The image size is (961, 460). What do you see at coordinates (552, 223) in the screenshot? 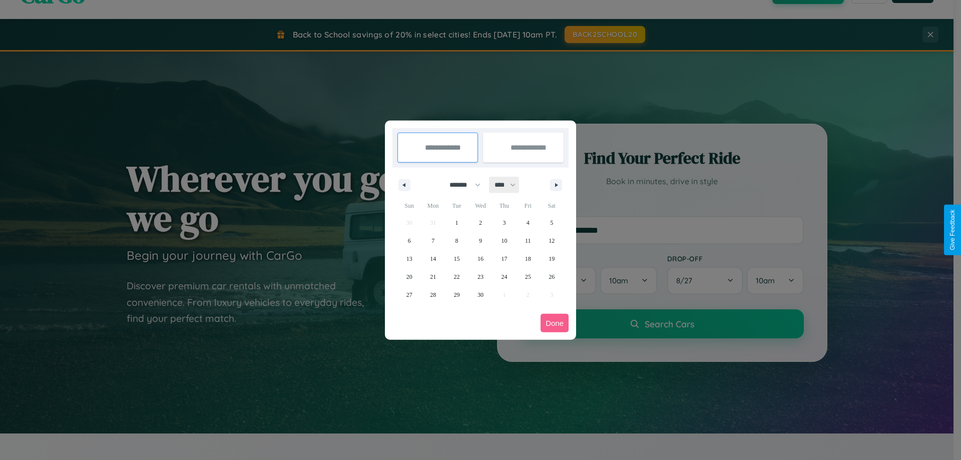
I see `span: 5` at bounding box center [552, 223].